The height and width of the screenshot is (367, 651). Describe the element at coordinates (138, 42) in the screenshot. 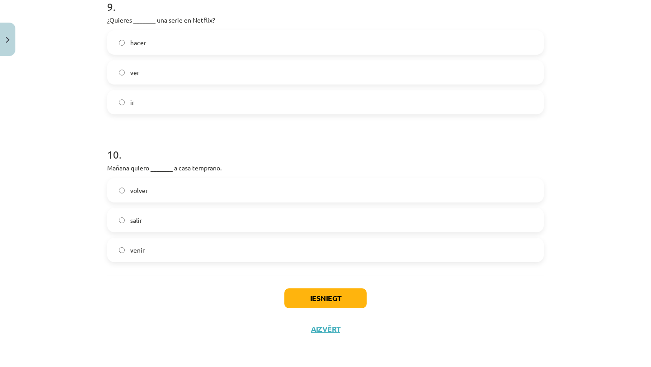

I see `span: hacer` at that location.